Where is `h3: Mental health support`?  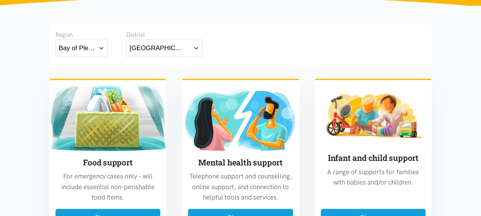 h3: Mental health support is located at coordinates (240, 162).